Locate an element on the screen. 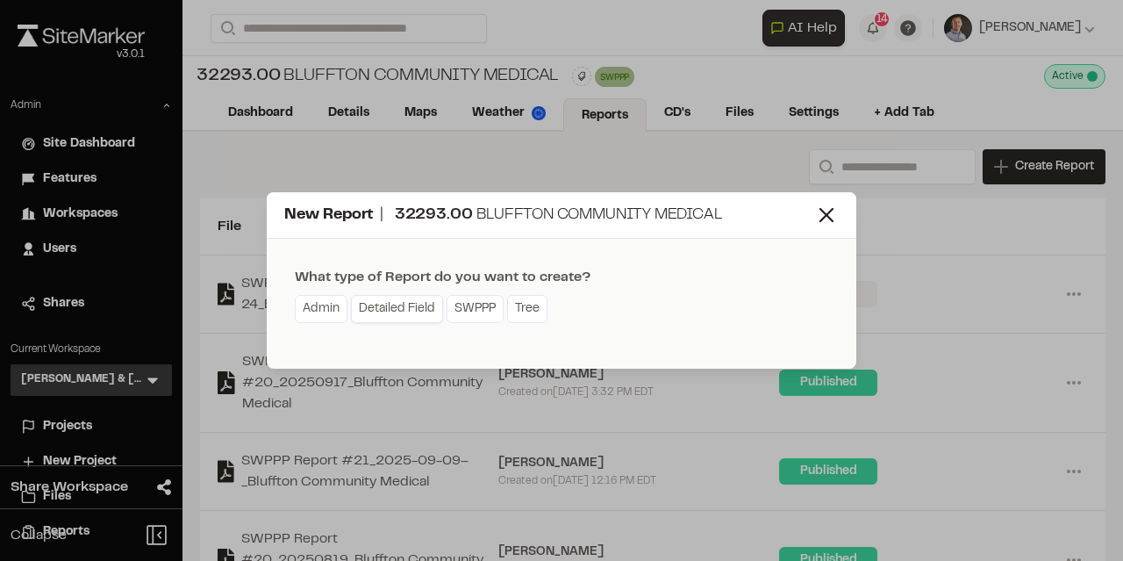  span: Bluffton Community Medical is located at coordinates (598, 215).